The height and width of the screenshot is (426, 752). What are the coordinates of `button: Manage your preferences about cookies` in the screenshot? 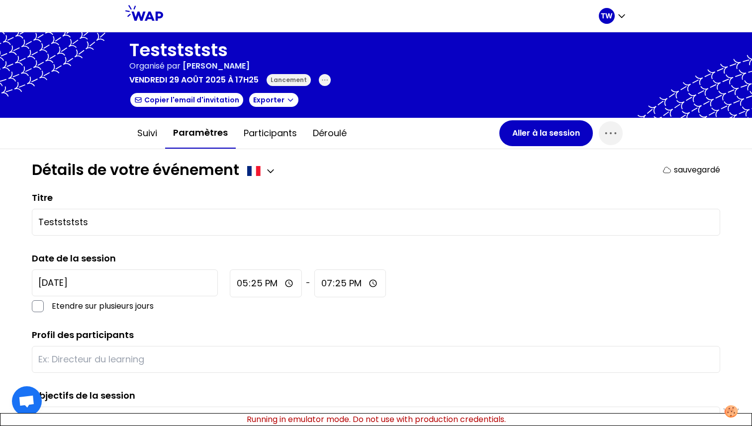 It's located at (731, 411).